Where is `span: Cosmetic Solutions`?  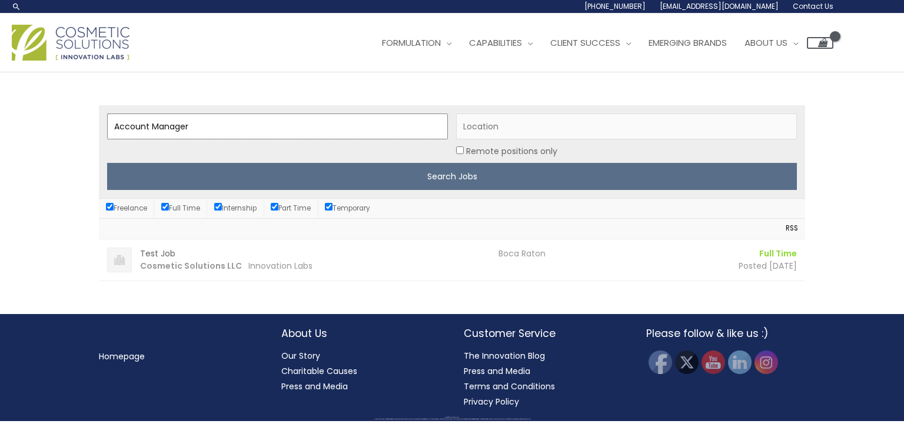
span: Cosmetic Solutions is located at coordinates (455, 417).